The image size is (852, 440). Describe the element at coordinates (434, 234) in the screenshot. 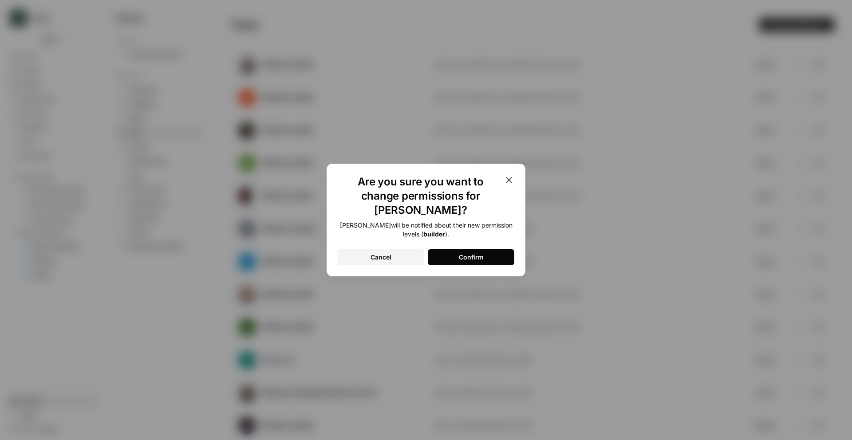

I see `b: builder` at that location.